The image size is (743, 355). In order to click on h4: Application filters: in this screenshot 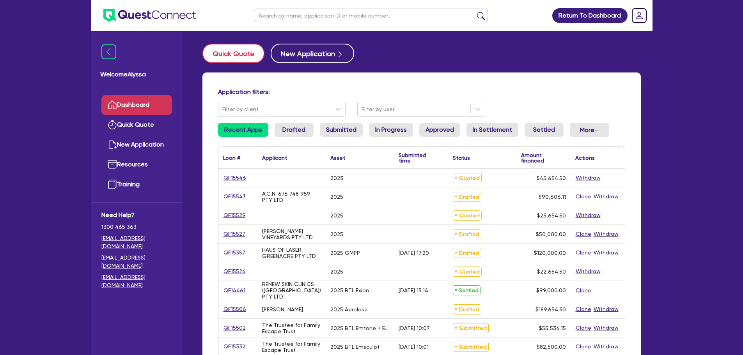, I will do `click(421, 92)`.